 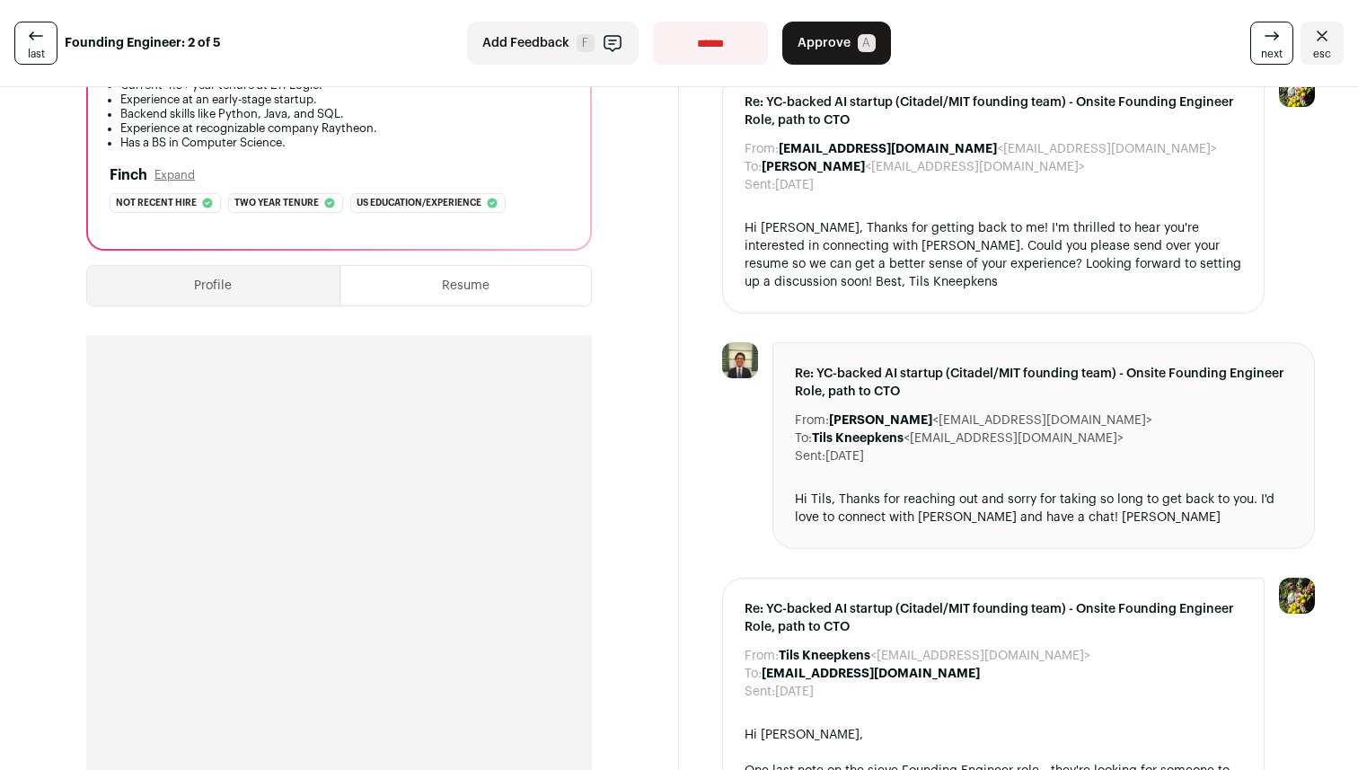 I want to click on button: Profile, so click(x=213, y=286).